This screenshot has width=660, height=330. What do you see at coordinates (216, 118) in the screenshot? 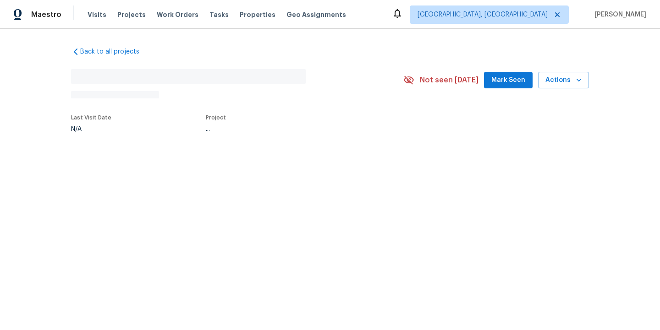
I see `span: Project` at bounding box center [216, 118].